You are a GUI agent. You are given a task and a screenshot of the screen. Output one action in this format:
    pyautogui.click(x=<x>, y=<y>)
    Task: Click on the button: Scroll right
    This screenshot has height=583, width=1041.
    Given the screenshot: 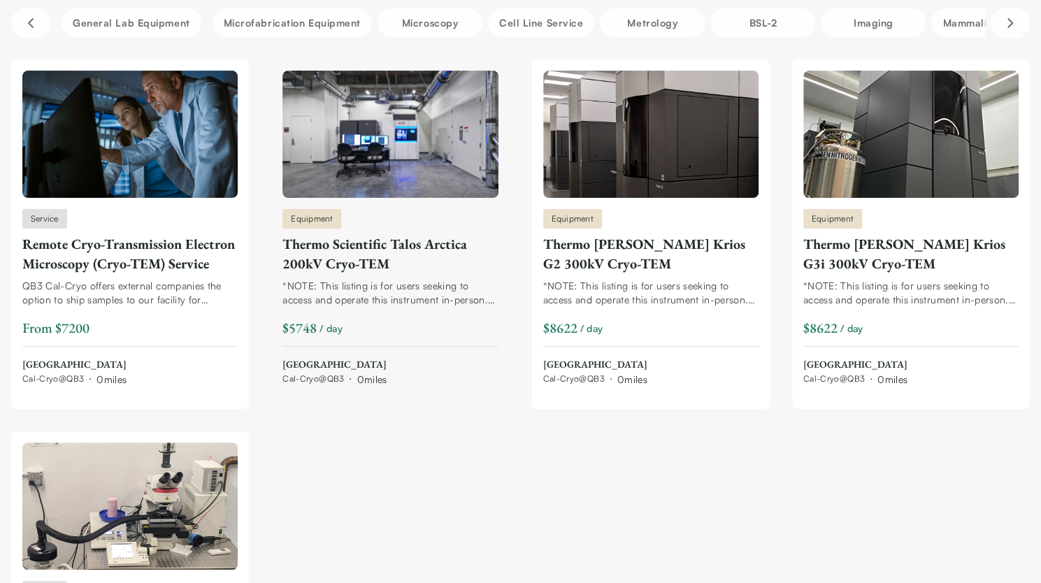 What is the action you would take?
    pyautogui.click(x=1011, y=23)
    